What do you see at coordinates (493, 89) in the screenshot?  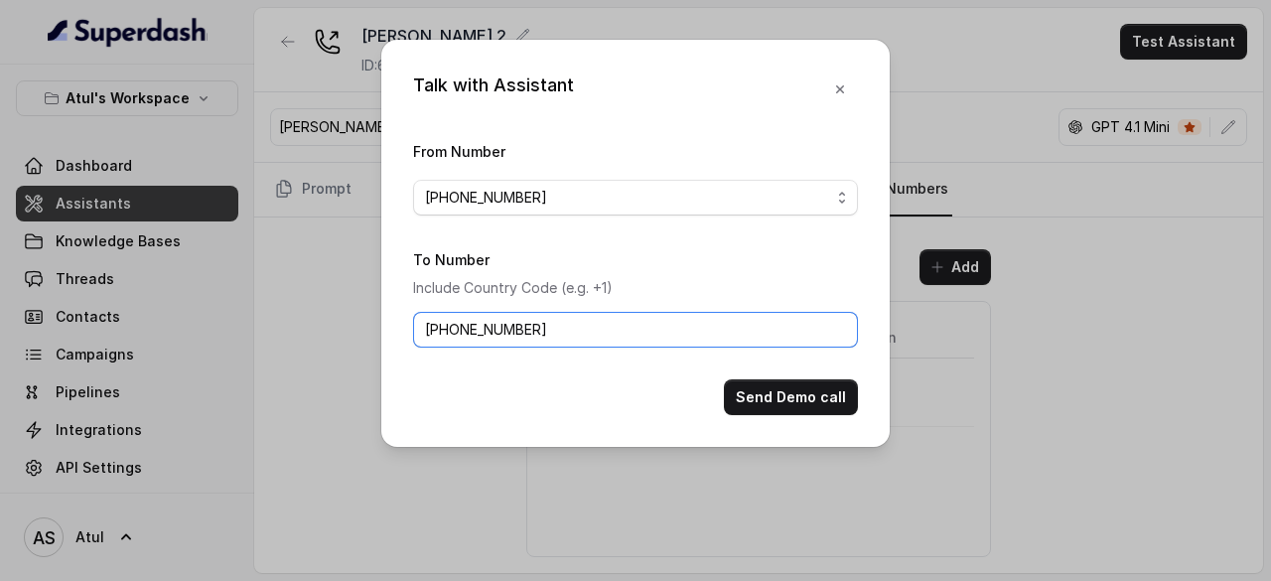 I see `div: Talk with Assistant` at bounding box center [493, 89].